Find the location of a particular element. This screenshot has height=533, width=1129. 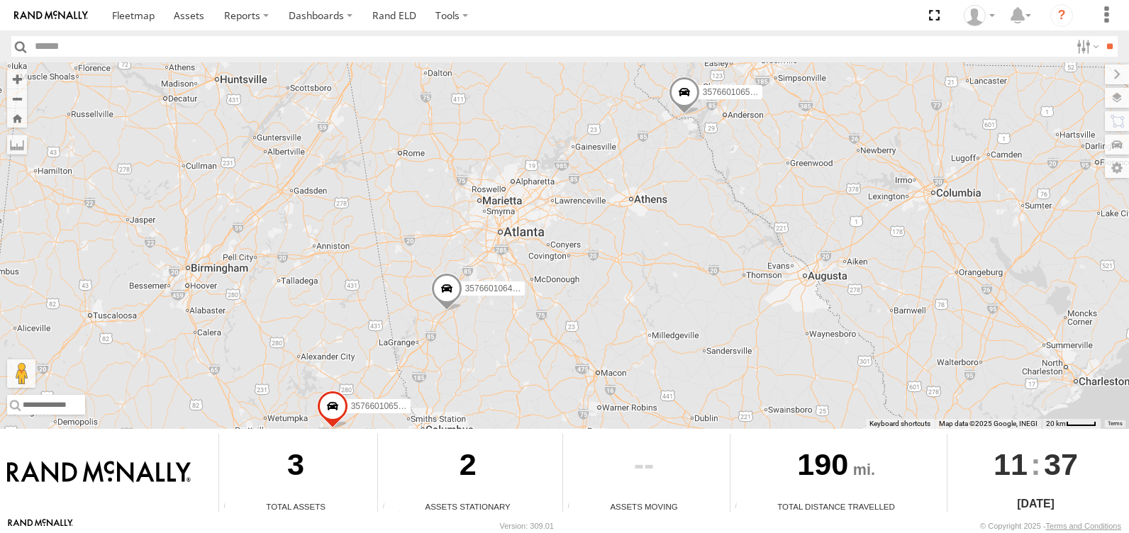

img: Rand McNally is located at coordinates (99, 473).